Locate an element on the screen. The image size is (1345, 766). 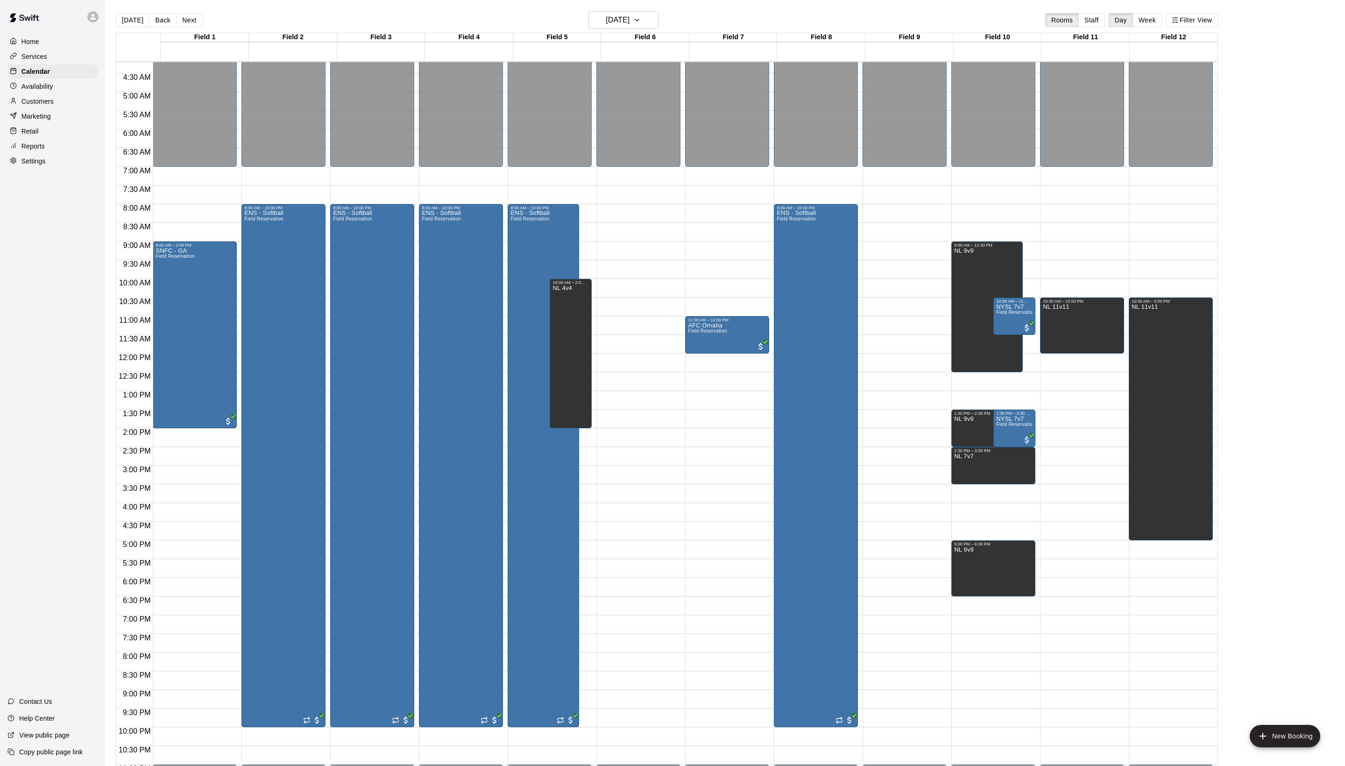
p: Marketing is located at coordinates (36, 116).